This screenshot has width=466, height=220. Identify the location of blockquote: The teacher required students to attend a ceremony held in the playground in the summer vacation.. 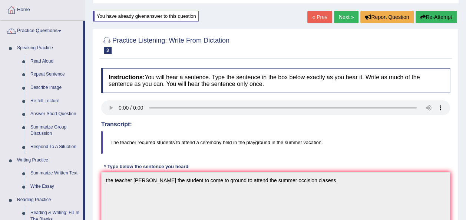
(275, 142).